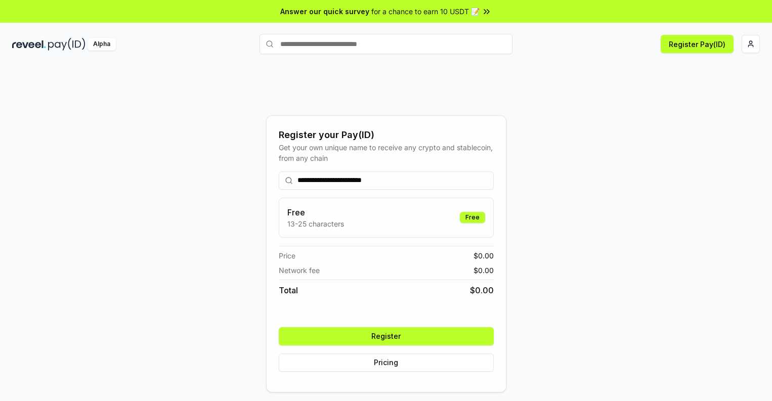 This screenshot has height=401, width=772. I want to click on div: Free, so click(472, 217).